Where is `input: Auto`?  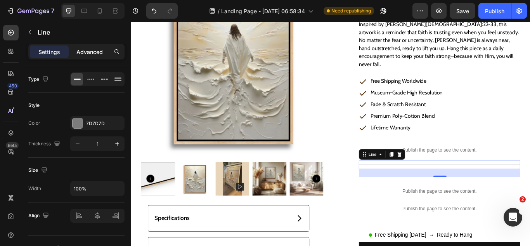 input: Auto is located at coordinates (97, 188).